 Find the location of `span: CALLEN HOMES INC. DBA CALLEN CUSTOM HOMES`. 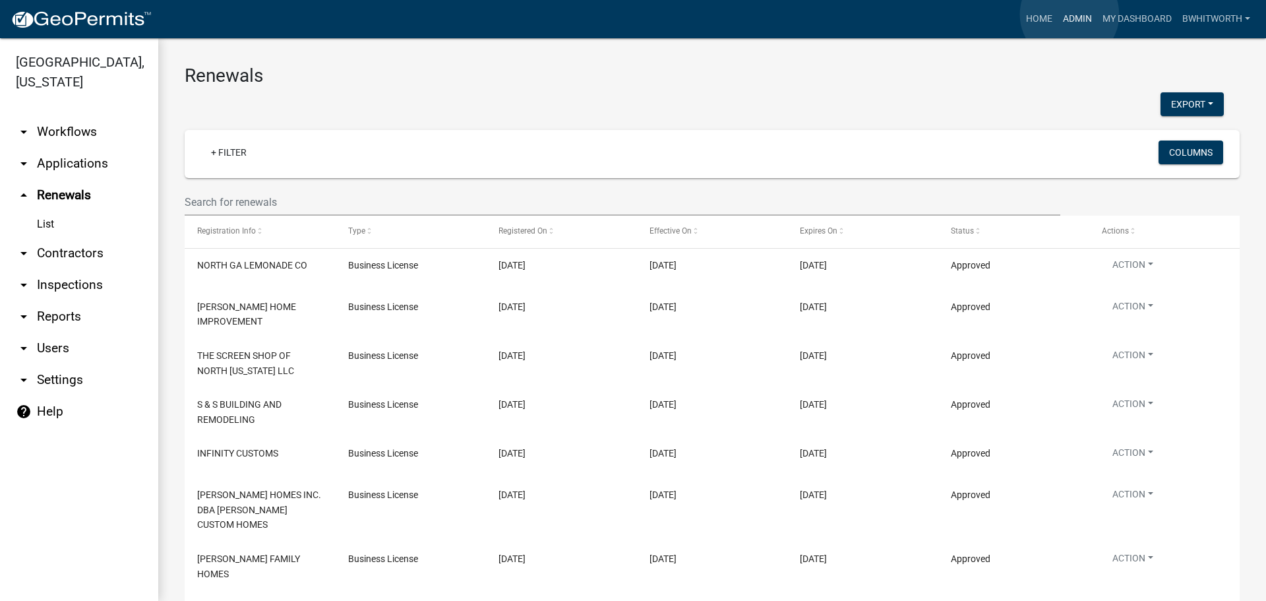

span: CALLEN HOMES INC. DBA CALLEN CUSTOM HOMES is located at coordinates (259, 510).